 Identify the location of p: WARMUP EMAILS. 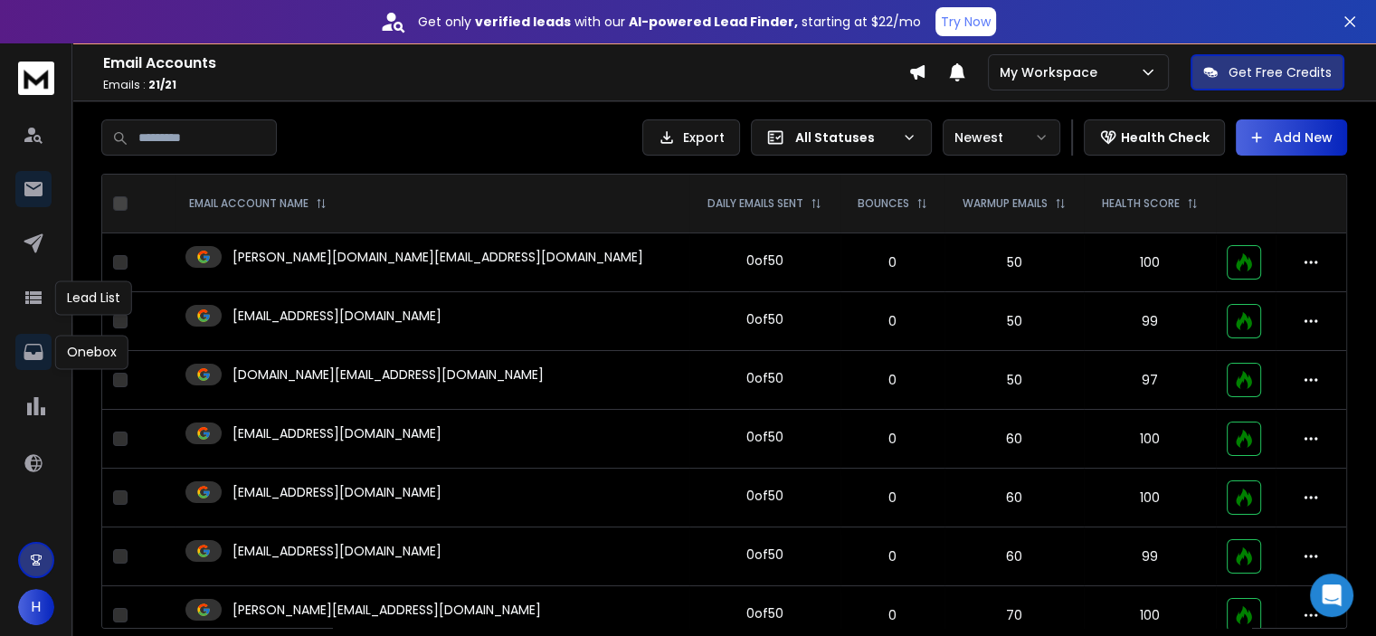
(1005, 203).